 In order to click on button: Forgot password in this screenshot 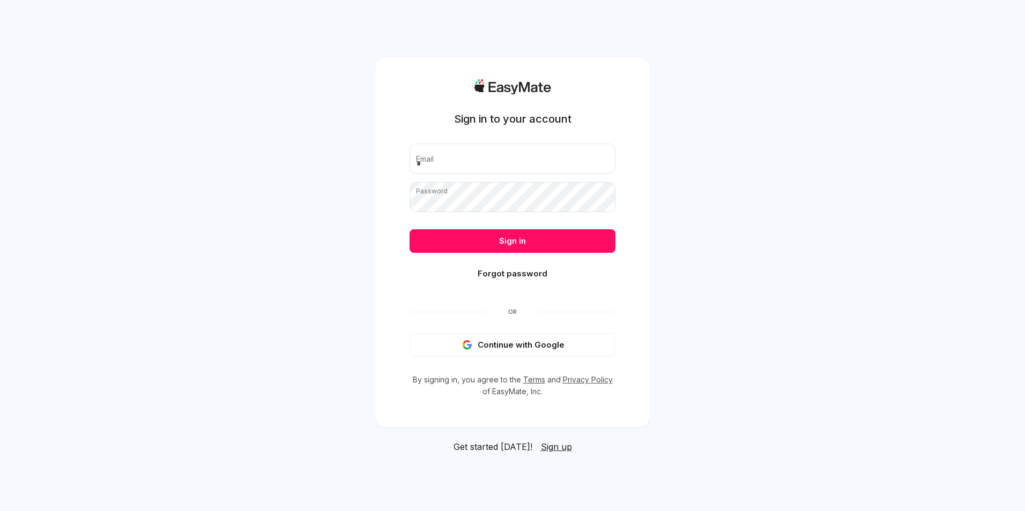, I will do `click(512, 274)`.